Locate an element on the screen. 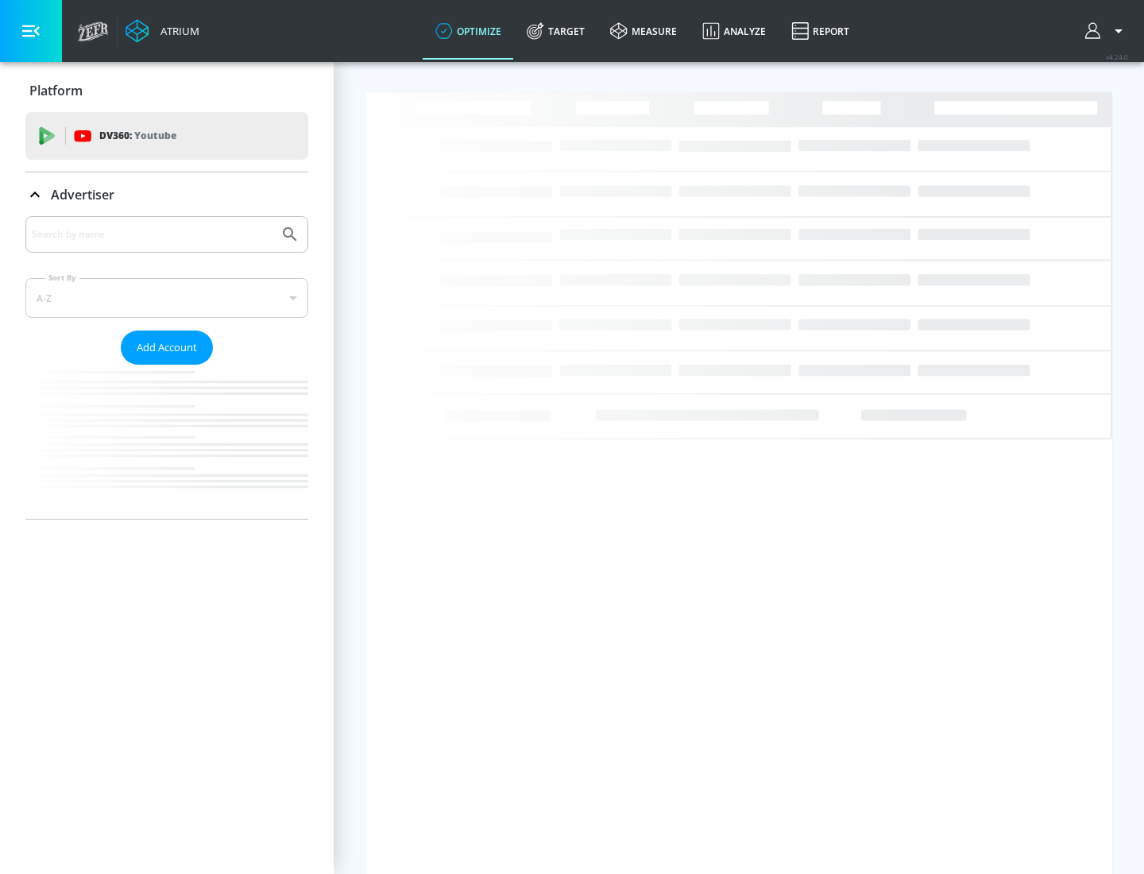  span: v 4.24.0 is located at coordinates (1117, 56).